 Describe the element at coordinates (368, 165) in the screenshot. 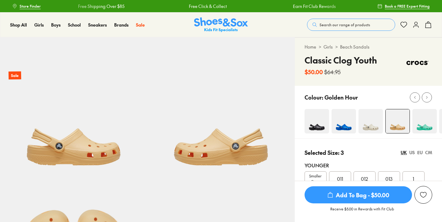

I see `div: Younger` at that location.